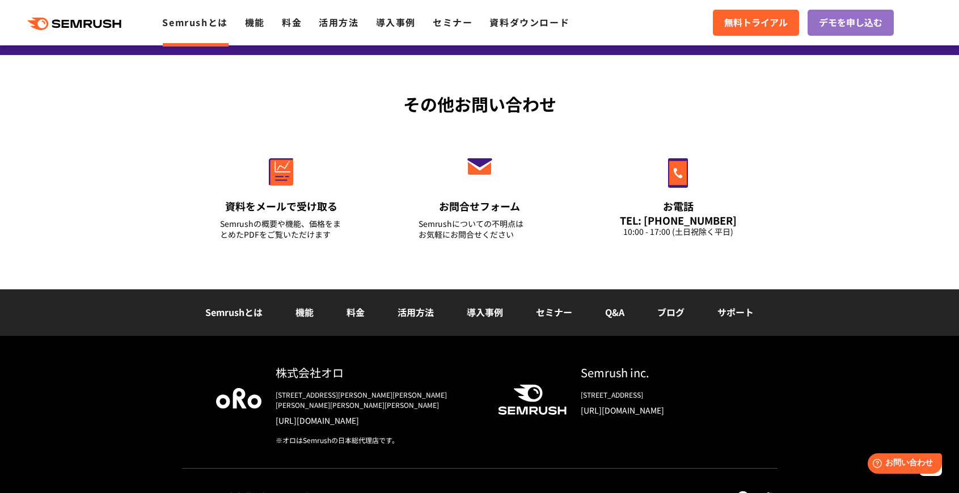  Describe the element at coordinates (281, 229) in the screenshot. I see `div: Semrushの概要や機能、価格をまとめたPDFをご覧いただけます` at that location.